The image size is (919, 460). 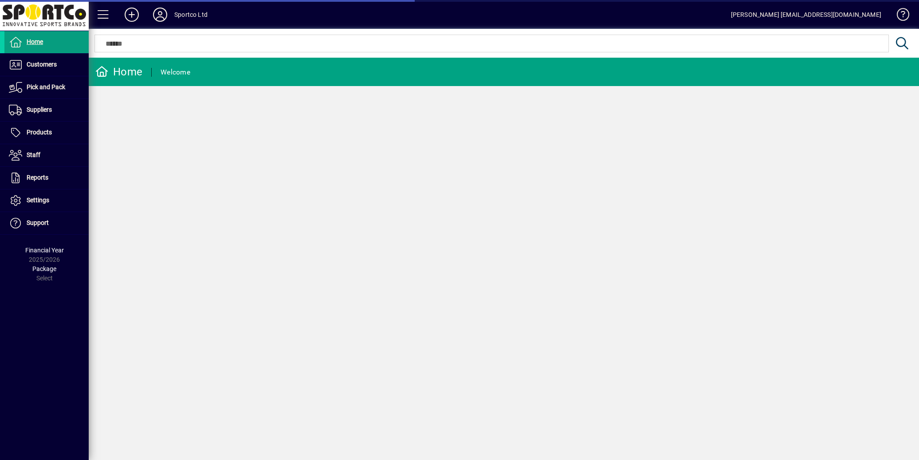 I want to click on span: Customers, so click(x=42, y=64).